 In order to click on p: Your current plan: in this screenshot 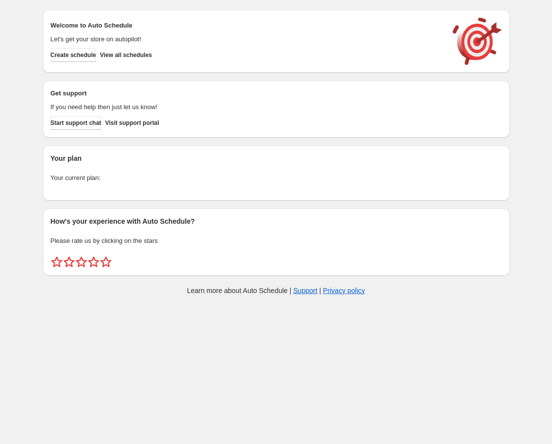, I will do `click(276, 178)`.